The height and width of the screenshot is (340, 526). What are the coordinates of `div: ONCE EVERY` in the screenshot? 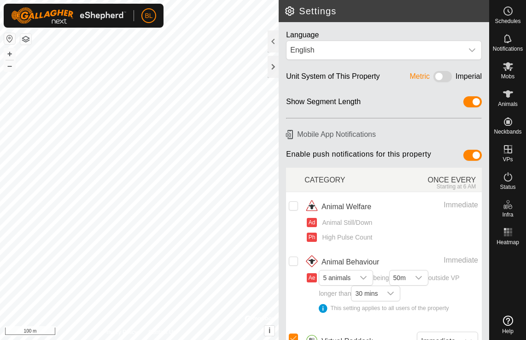 It's located at (438, 180).